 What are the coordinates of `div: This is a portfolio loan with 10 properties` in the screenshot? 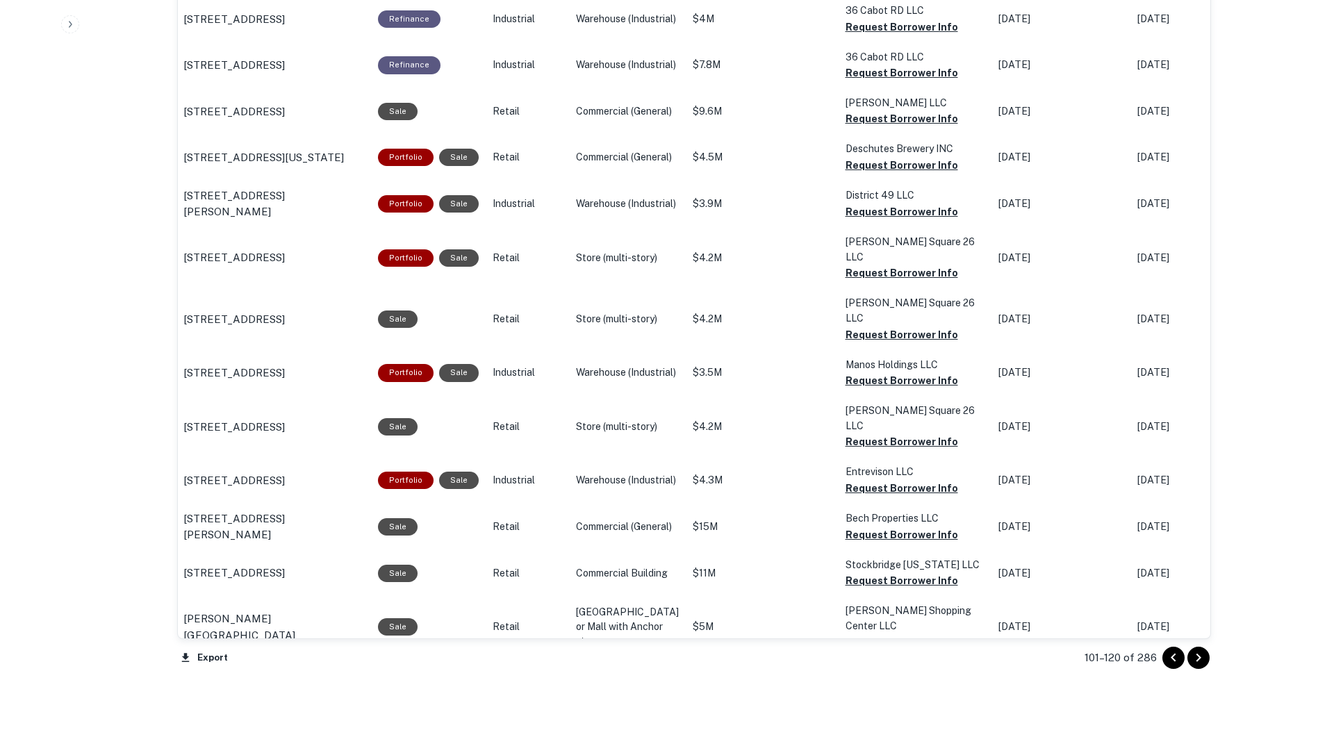 It's located at (406, 258).